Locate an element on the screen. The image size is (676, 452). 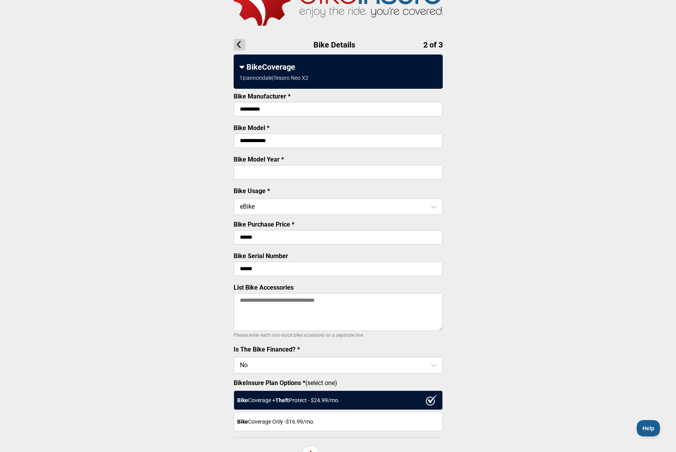
label: Bike Manufacturer * is located at coordinates (262, 96).